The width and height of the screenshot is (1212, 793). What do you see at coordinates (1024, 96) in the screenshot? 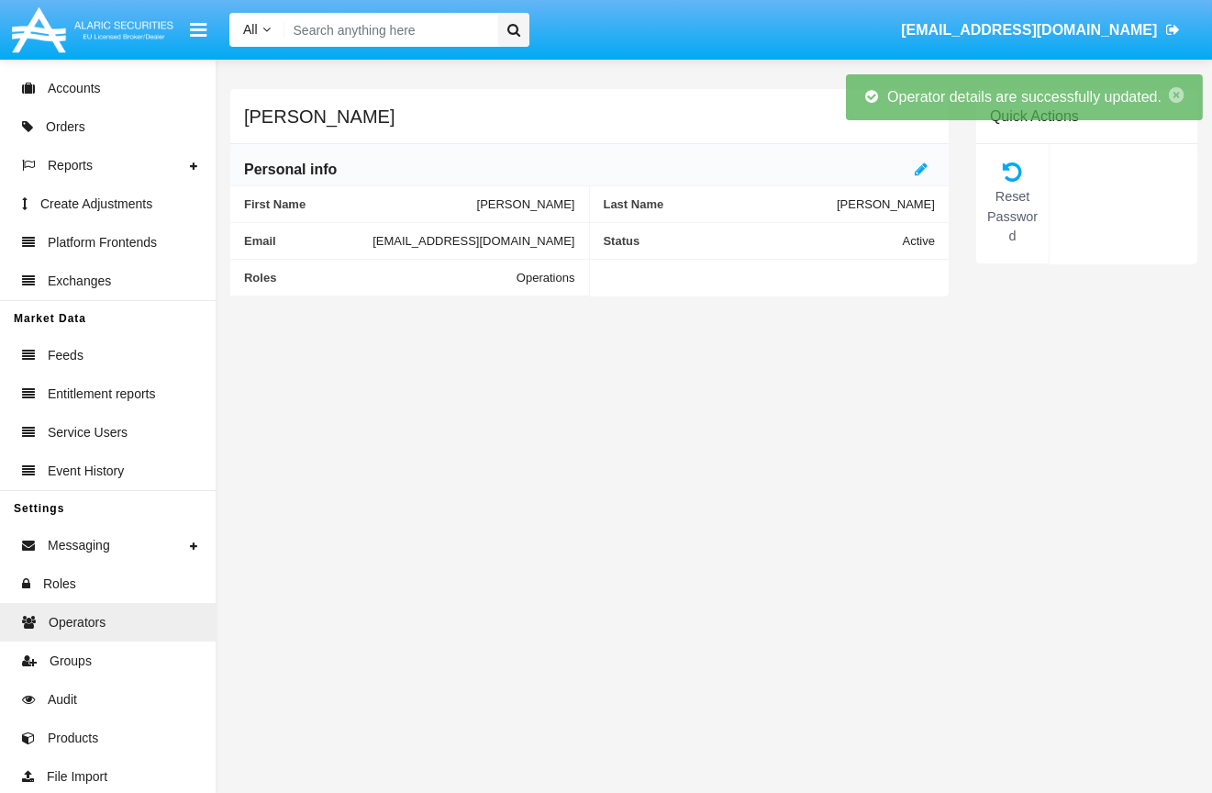
I see `span: Operator details are successfully updated.` at bounding box center [1024, 96].